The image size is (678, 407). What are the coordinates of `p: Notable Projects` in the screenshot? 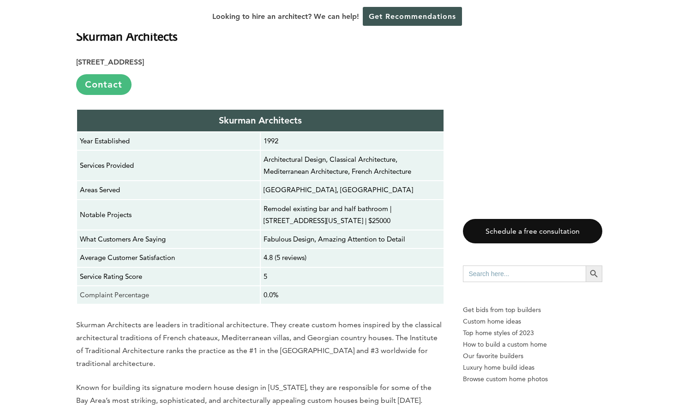 It's located at (168, 215).